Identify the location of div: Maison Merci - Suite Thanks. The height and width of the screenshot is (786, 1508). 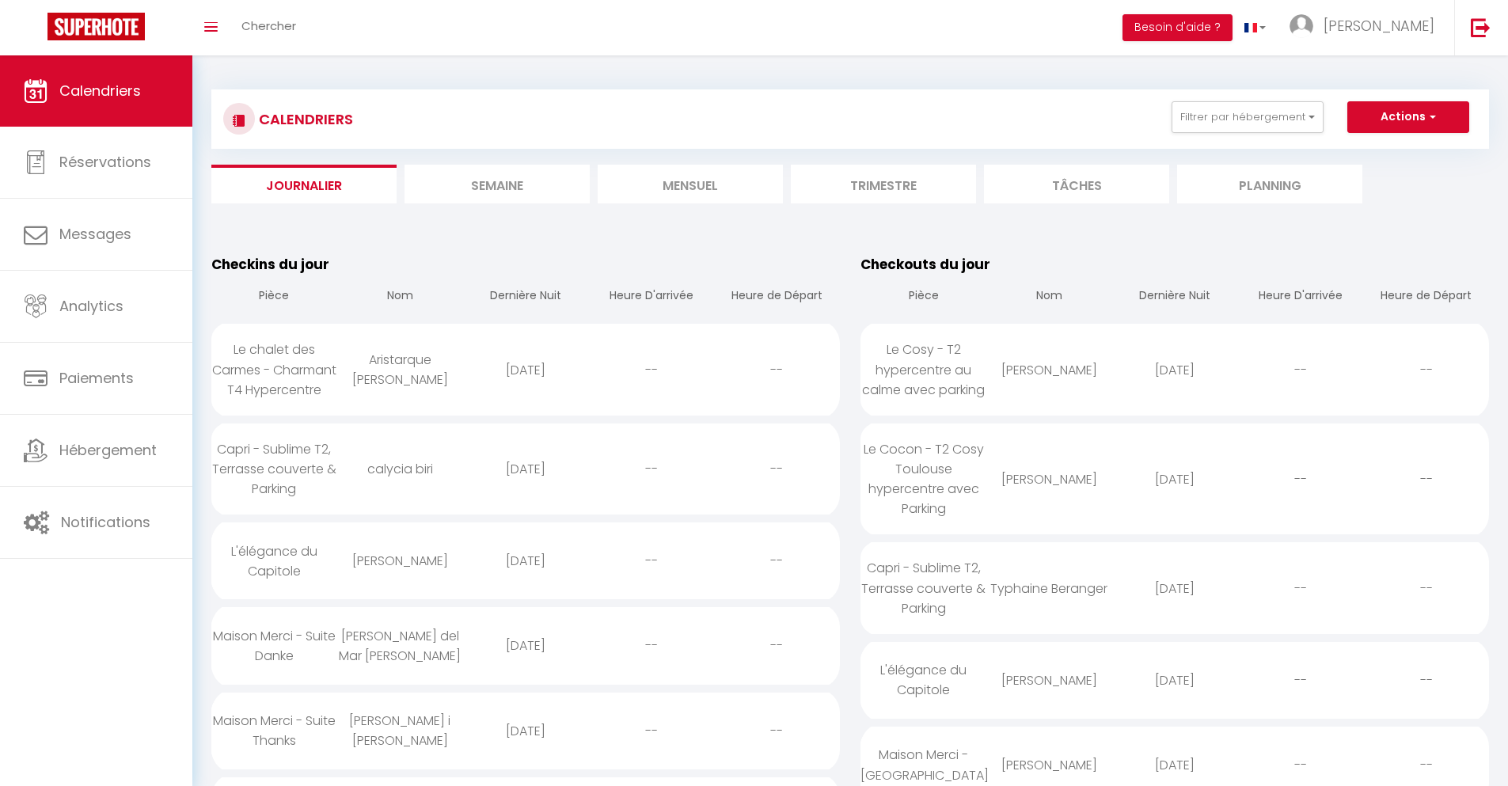
(274, 731).